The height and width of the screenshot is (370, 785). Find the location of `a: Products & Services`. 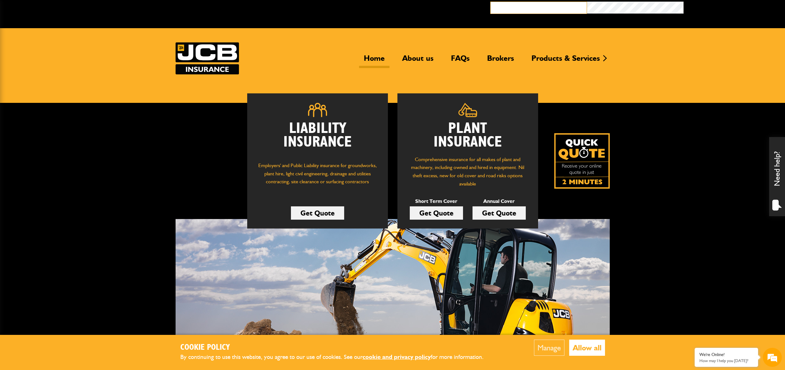

a: Products & Services is located at coordinates (565, 61).